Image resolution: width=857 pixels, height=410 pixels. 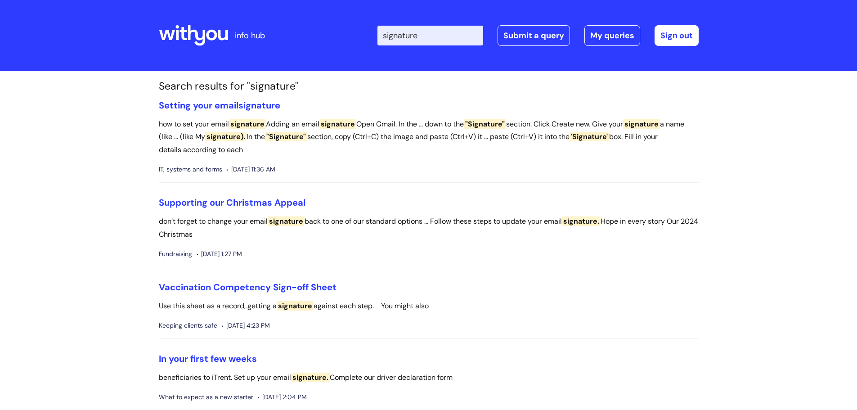 What do you see at coordinates (429, 228) in the screenshot?
I see `p: don’t forget to change your email back to one of our standard options ... Follow these steps to u...` at bounding box center [429, 228].